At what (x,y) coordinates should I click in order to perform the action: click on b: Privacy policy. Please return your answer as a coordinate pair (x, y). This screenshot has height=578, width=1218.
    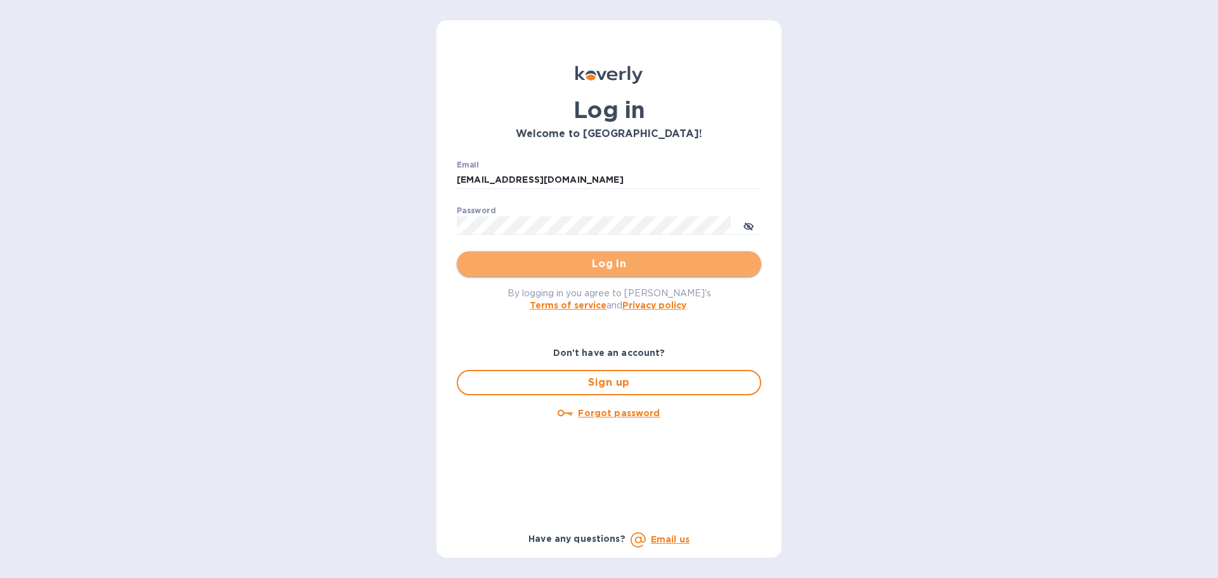
    Looking at the image, I should click on (654, 305).